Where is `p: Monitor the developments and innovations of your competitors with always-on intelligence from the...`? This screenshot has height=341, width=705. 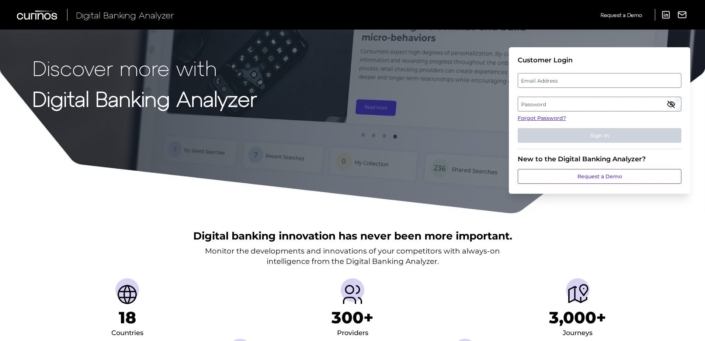 p: Monitor the developments and innovations of your competitors with always-on intelligence from the... is located at coordinates (353, 256).